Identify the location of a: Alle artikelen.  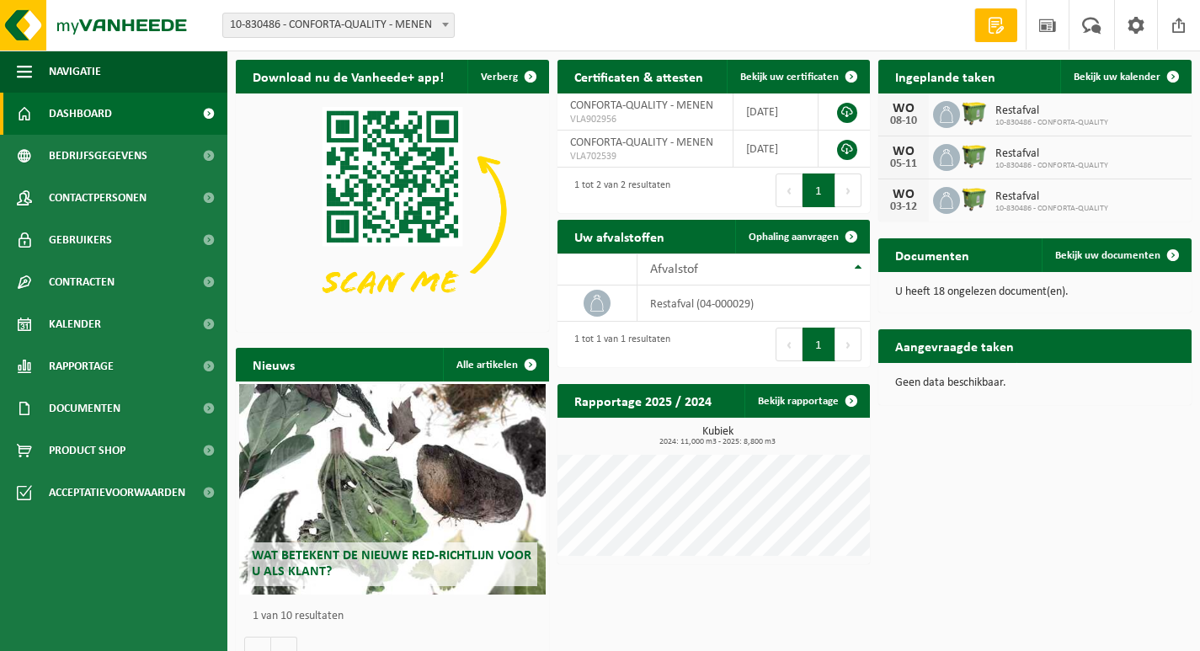
(495, 365).